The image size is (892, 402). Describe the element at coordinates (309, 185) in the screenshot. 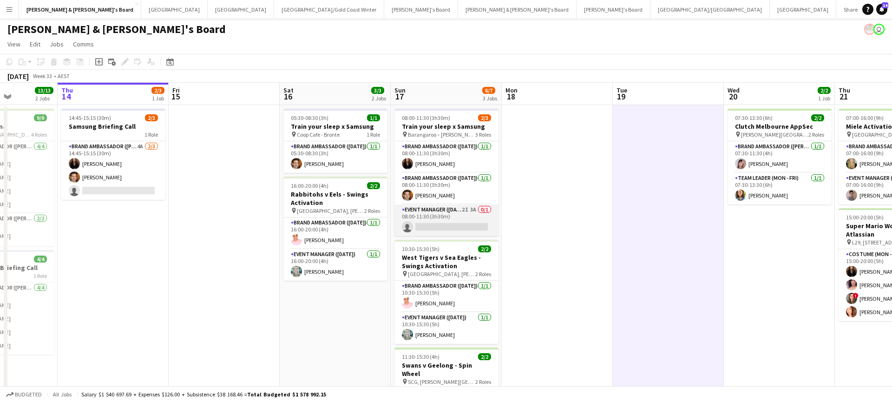

I see `span: 16:00-20:00 (4h)` at that location.